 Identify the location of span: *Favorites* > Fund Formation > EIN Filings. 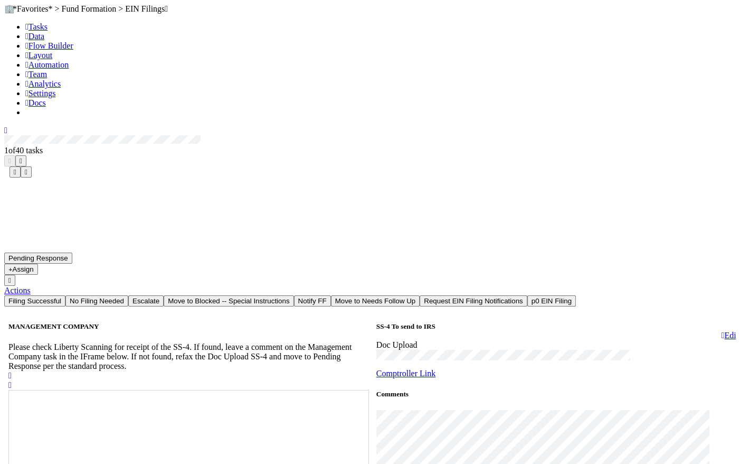
(90, 8).